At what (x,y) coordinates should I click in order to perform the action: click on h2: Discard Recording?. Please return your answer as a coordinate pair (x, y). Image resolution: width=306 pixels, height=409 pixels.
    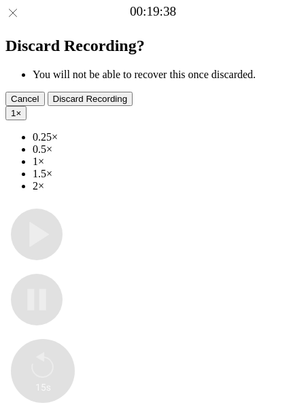
    Looking at the image, I should click on (153, 46).